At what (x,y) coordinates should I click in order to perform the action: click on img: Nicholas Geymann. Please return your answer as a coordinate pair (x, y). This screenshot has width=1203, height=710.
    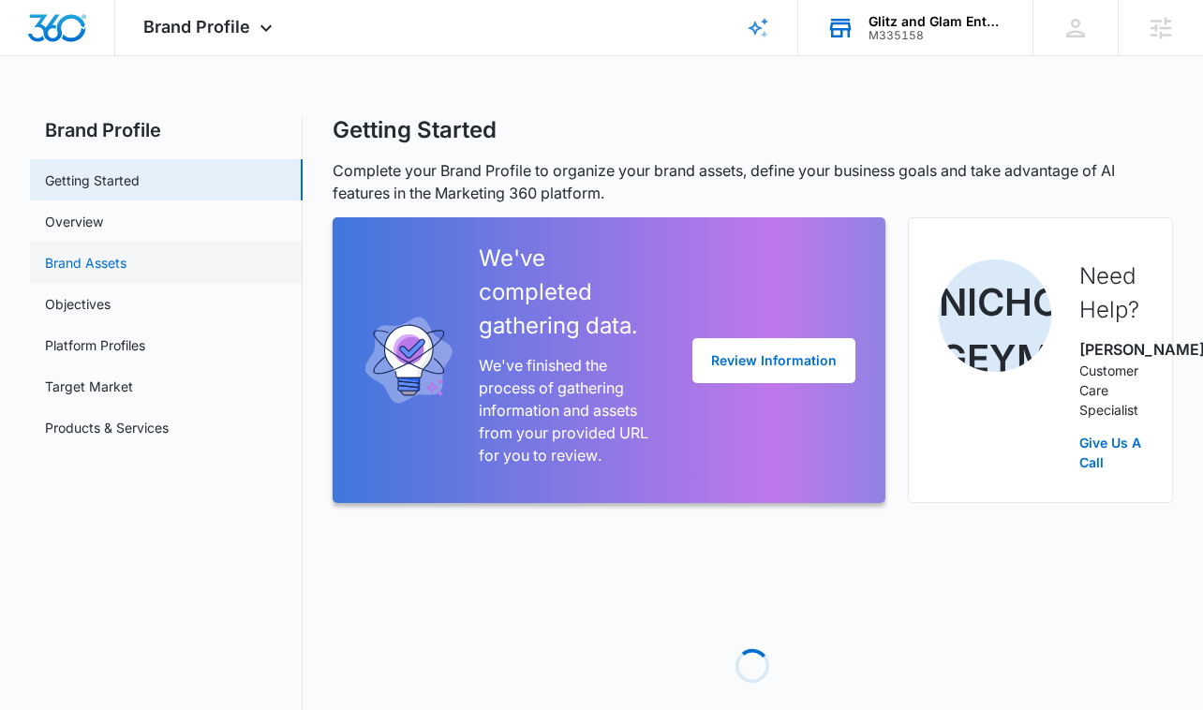
    Looking at the image, I should click on (995, 316).